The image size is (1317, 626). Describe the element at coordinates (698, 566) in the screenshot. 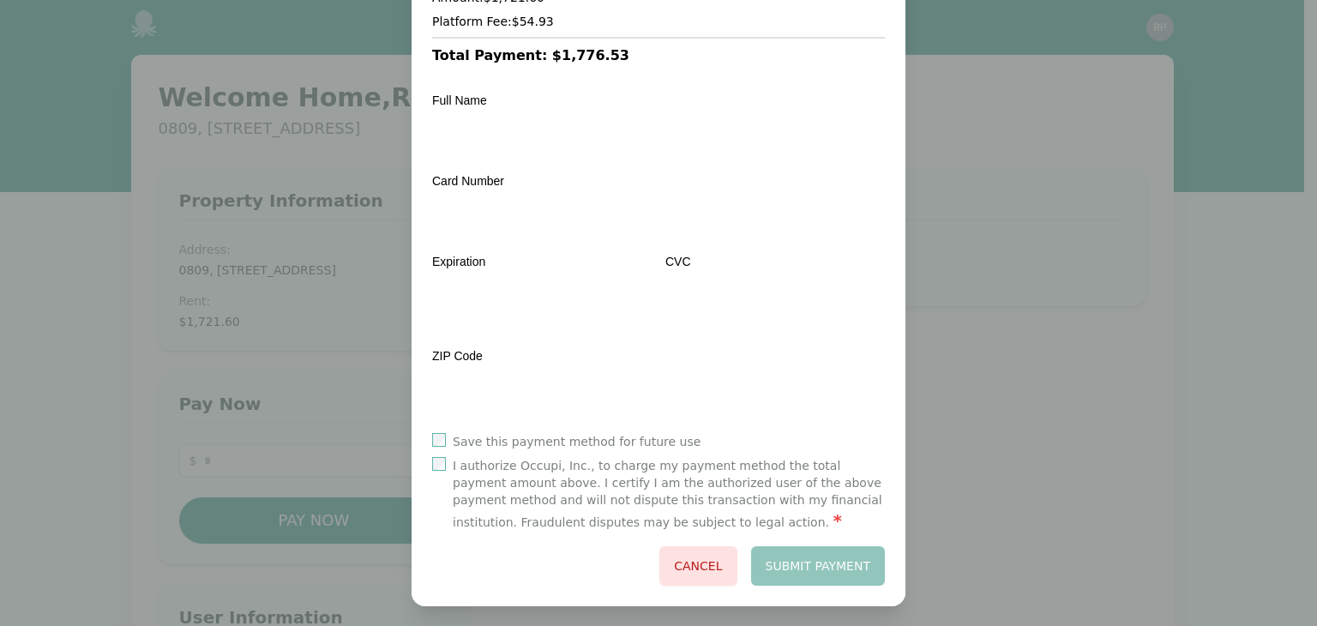

I see `button: Cancel` at that location.